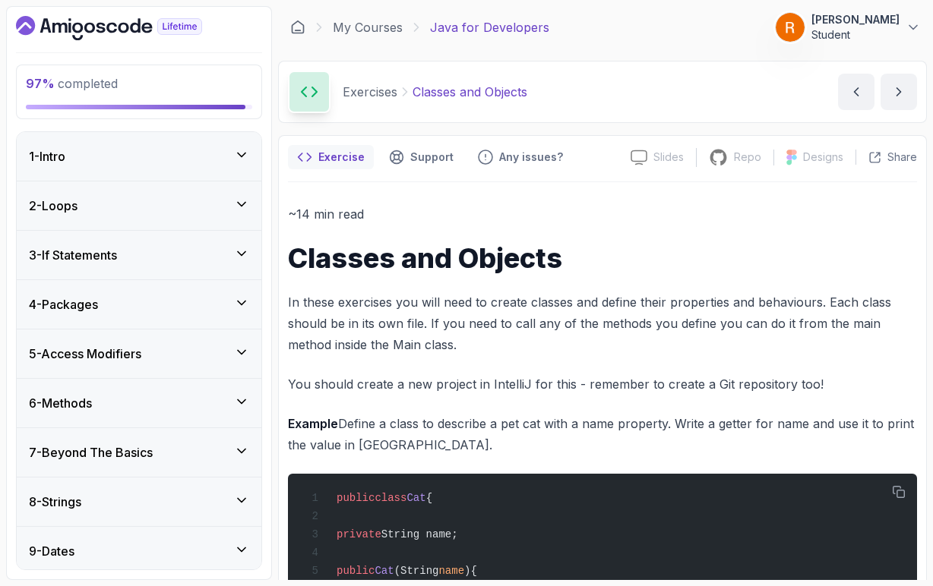 This screenshot has width=933, height=586. What do you see at coordinates (139, 354) in the screenshot?
I see `button: 5-Access Modifiers` at bounding box center [139, 354].